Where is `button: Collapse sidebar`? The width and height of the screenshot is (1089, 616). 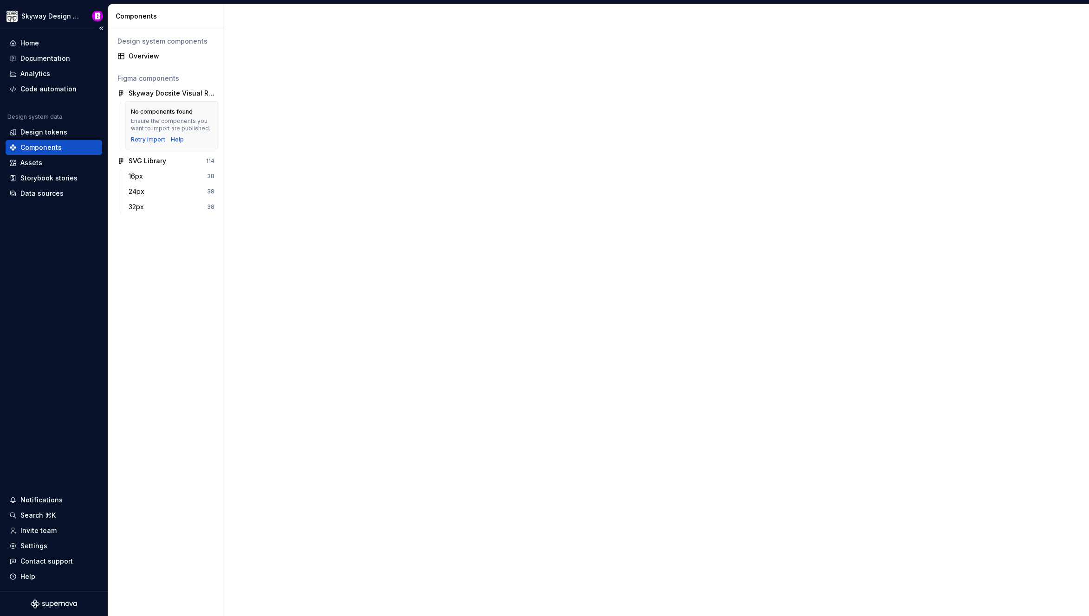
button: Collapse sidebar is located at coordinates (101, 28).